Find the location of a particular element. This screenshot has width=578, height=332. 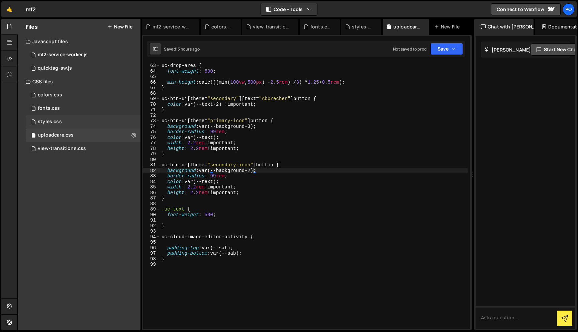

div: 64 is located at coordinates (152, 71).